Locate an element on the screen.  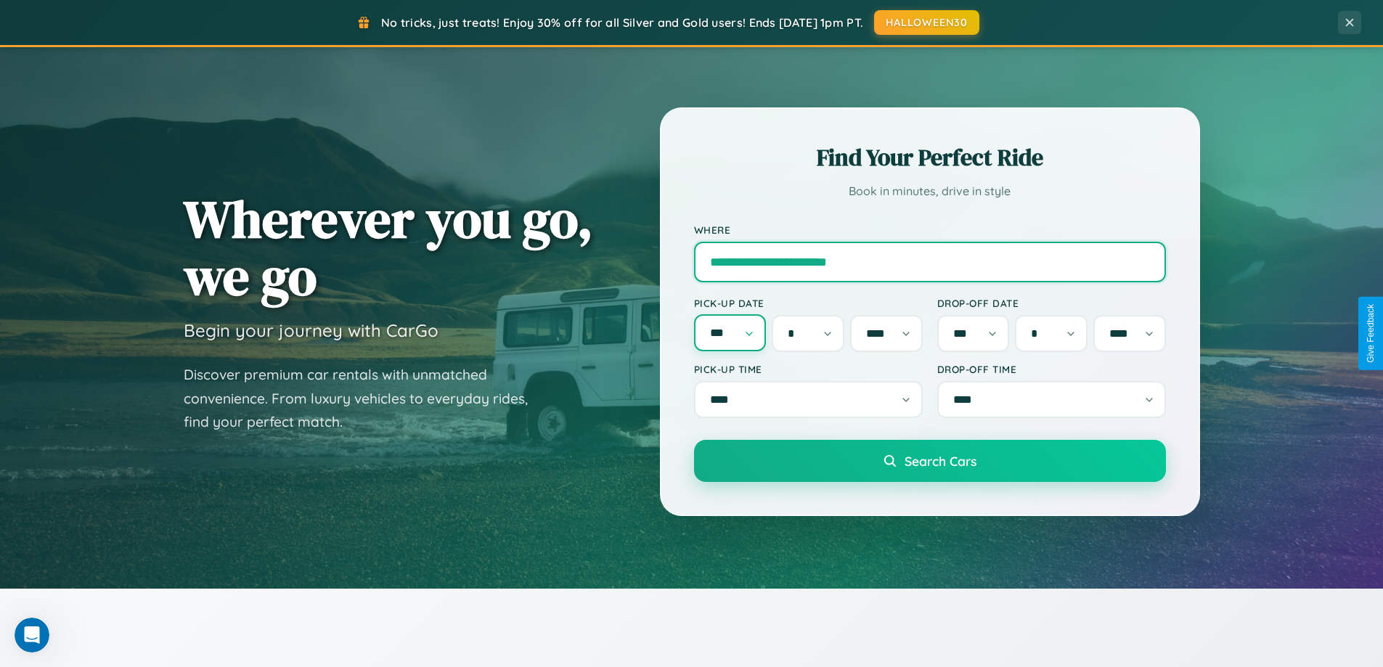
p: Book in minutes, drive in style is located at coordinates (930, 191).